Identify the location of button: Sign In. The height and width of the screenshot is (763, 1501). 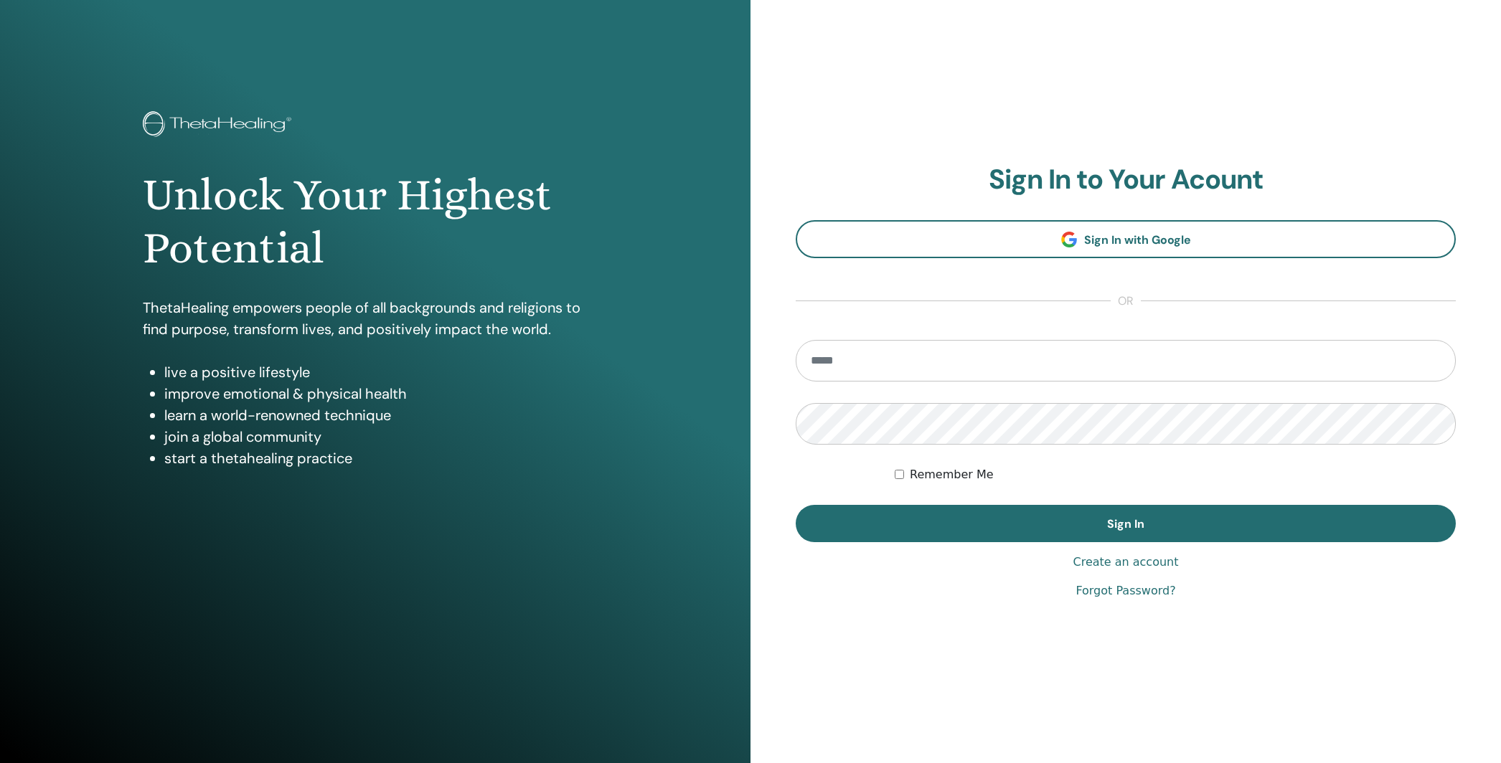
(1126, 524).